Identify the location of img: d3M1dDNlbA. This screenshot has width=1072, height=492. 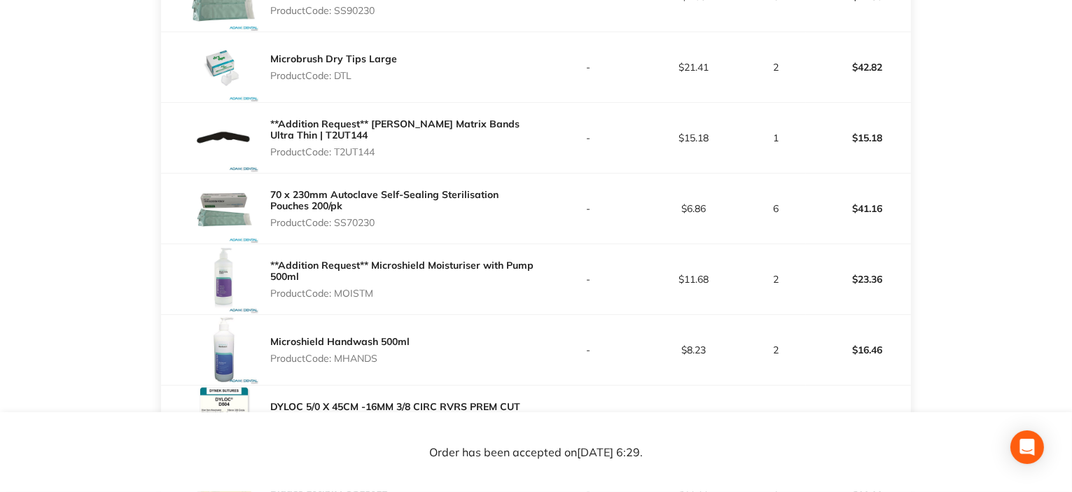
(224, 350).